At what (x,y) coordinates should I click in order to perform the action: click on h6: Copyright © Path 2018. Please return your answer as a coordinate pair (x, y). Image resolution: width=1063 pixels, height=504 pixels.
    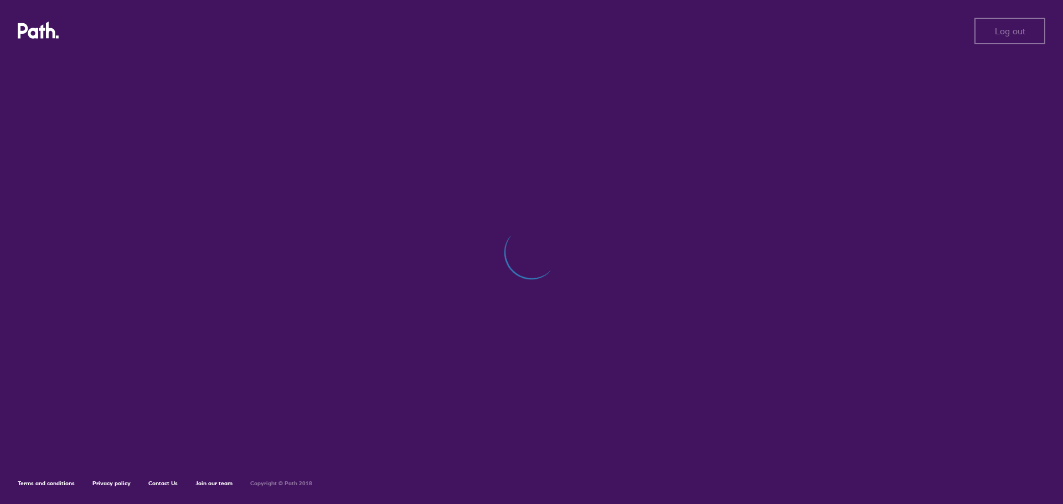
    Looking at the image, I should click on (281, 484).